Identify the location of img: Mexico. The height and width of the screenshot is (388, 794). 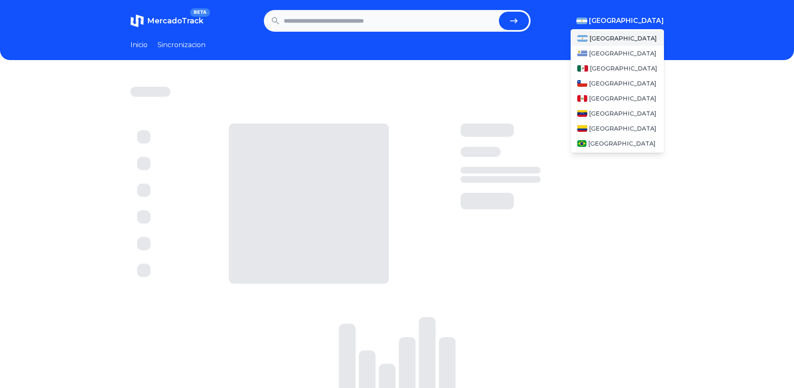
(583, 68).